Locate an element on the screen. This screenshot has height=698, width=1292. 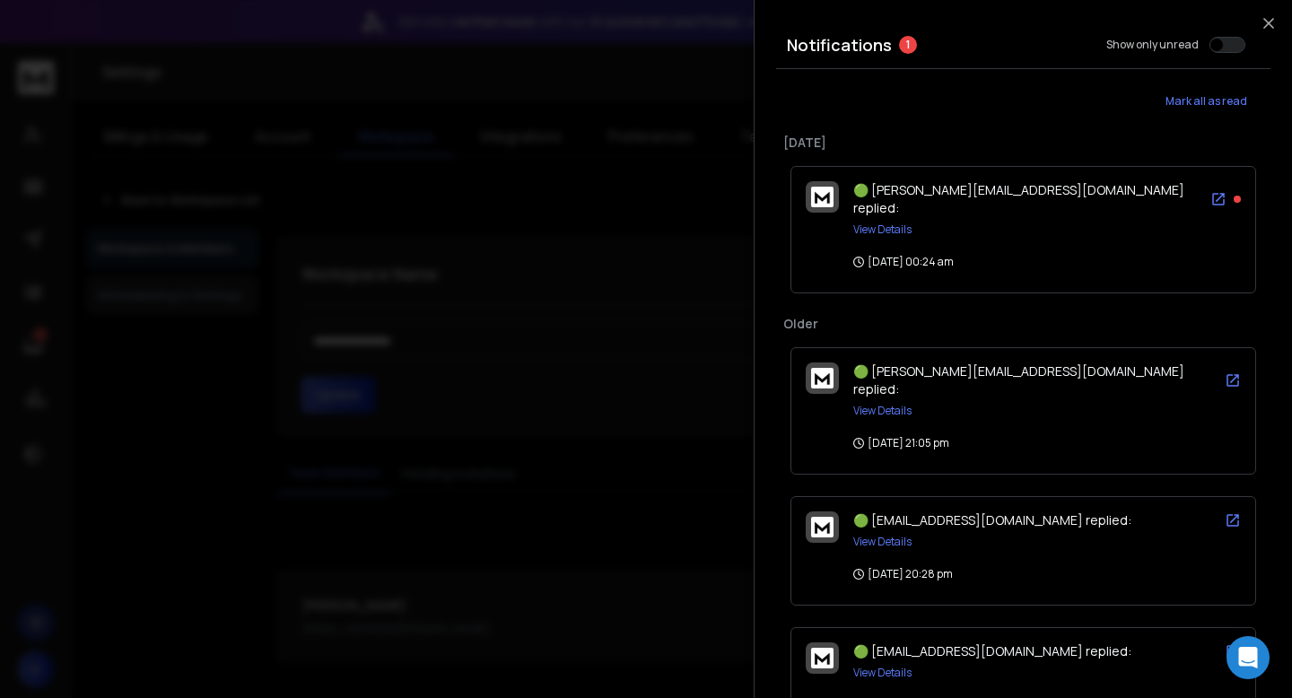
span: Mark all as read is located at coordinates (1206, 101).